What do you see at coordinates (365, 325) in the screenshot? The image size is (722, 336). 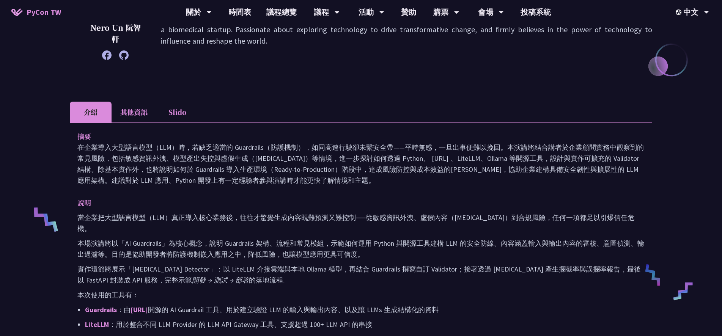 I see `p: ：用於整合不同 LLM Provider 的 LLM API Gateway 工具、支援超過 100+ LLM API 的串接` at bounding box center [365, 325].